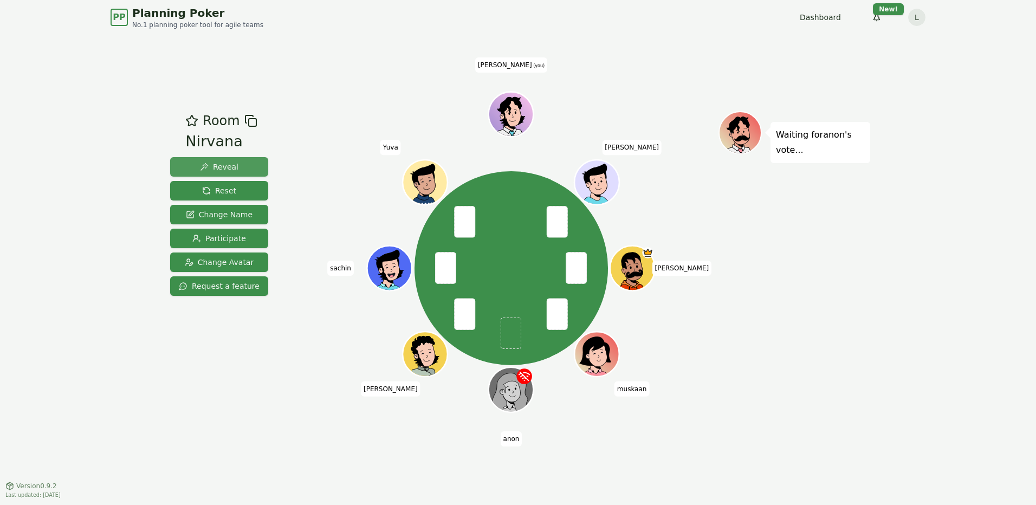 The height and width of the screenshot is (505, 1036). Describe the element at coordinates (877, 17) in the screenshot. I see `button: New!` at that location.